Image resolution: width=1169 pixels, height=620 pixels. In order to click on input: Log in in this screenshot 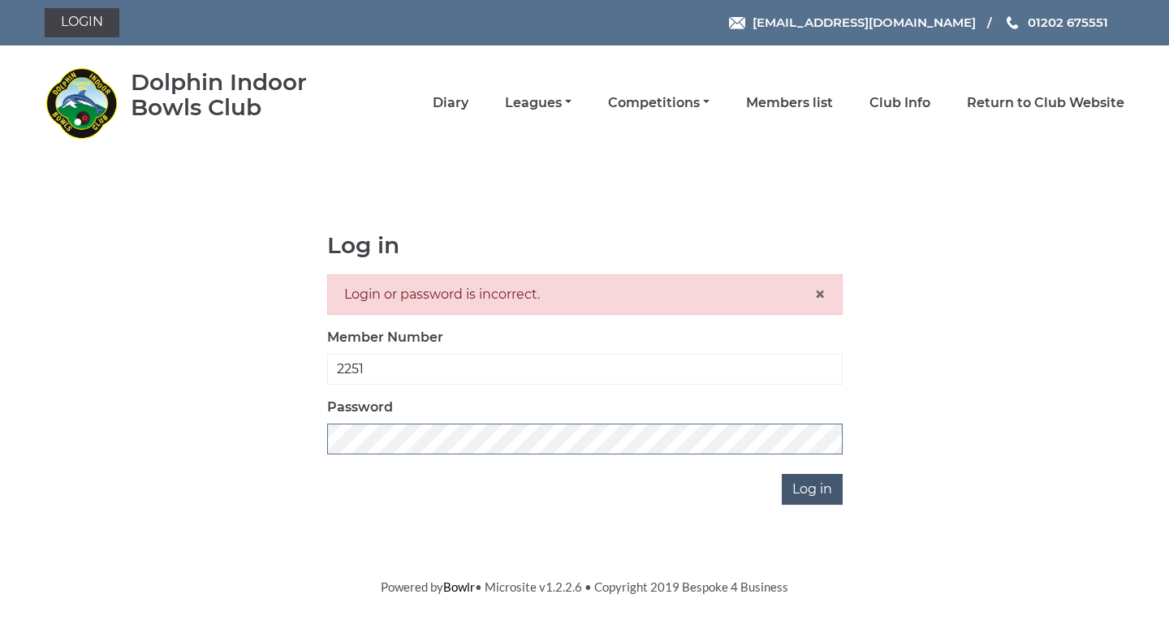, I will do `click(812, 490)`.